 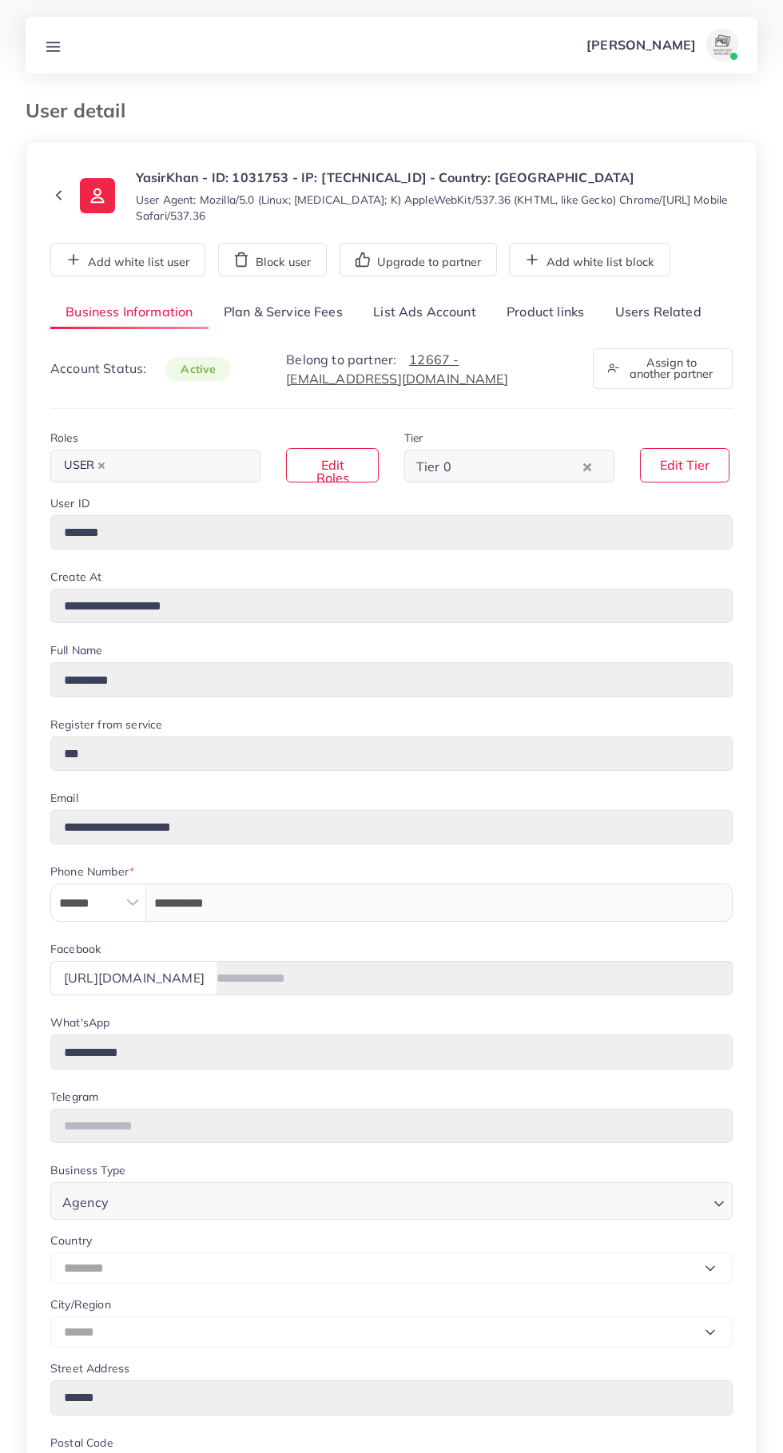 What do you see at coordinates (64, 438) in the screenshot?
I see `label: Roles` at bounding box center [64, 438].